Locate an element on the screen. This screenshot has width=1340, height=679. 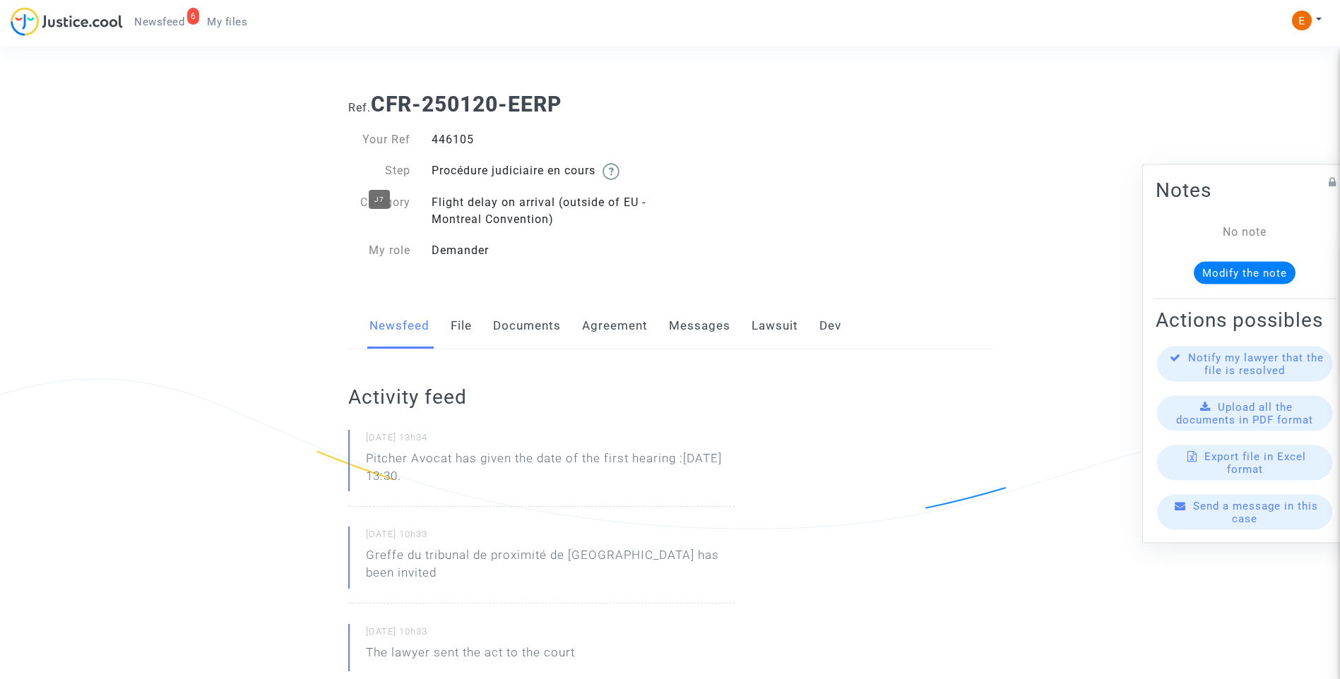
a: My files is located at coordinates (227, 22).